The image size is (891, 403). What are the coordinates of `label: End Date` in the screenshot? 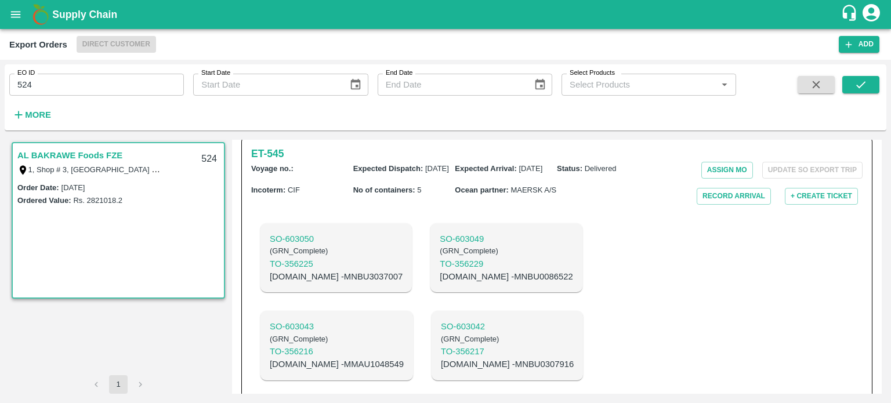 It's located at (399, 73).